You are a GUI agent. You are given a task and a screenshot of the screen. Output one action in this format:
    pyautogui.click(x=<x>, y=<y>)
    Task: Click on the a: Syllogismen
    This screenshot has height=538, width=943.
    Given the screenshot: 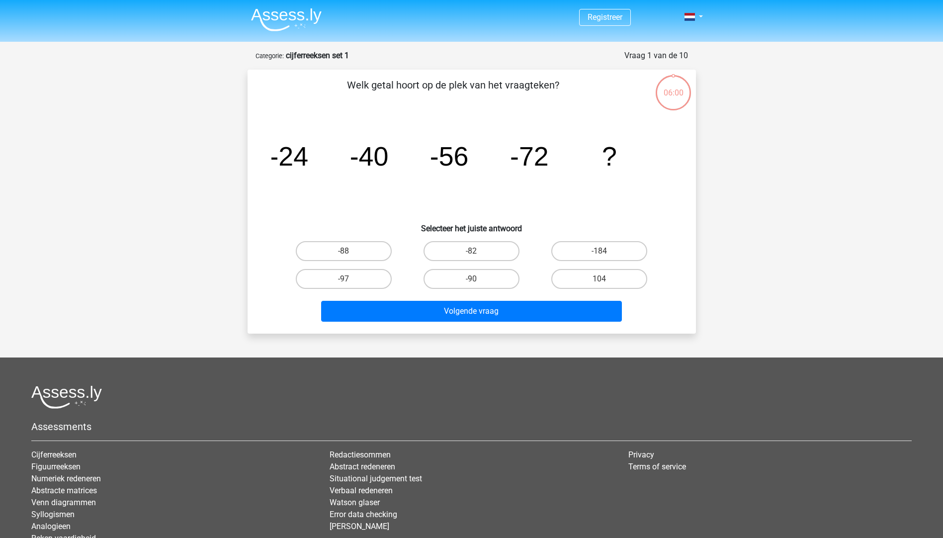 What is the action you would take?
    pyautogui.click(x=53, y=514)
    